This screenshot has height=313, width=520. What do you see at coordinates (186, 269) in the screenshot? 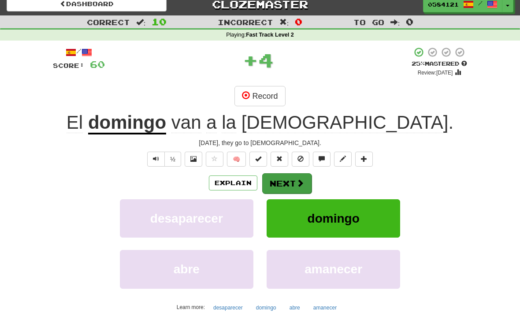
I see `span: abre` at bounding box center [186, 269].